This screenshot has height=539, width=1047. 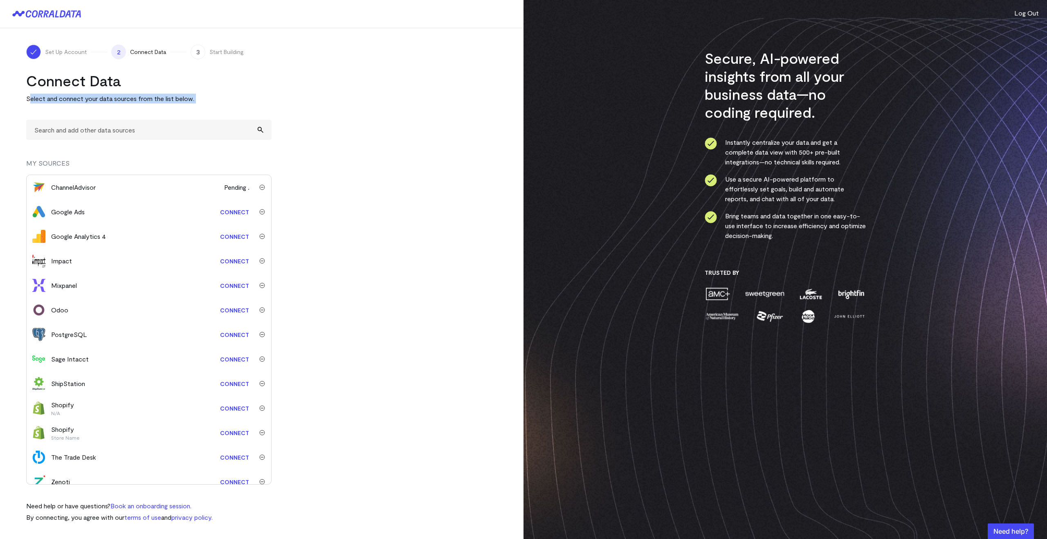 What do you see at coordinates (786, 189) in the screenshot?
I see `li: Use a secure AI-powered platform to effortlessly set goals, build and automate reports, and chat ...` at bounding box center [786, 189].